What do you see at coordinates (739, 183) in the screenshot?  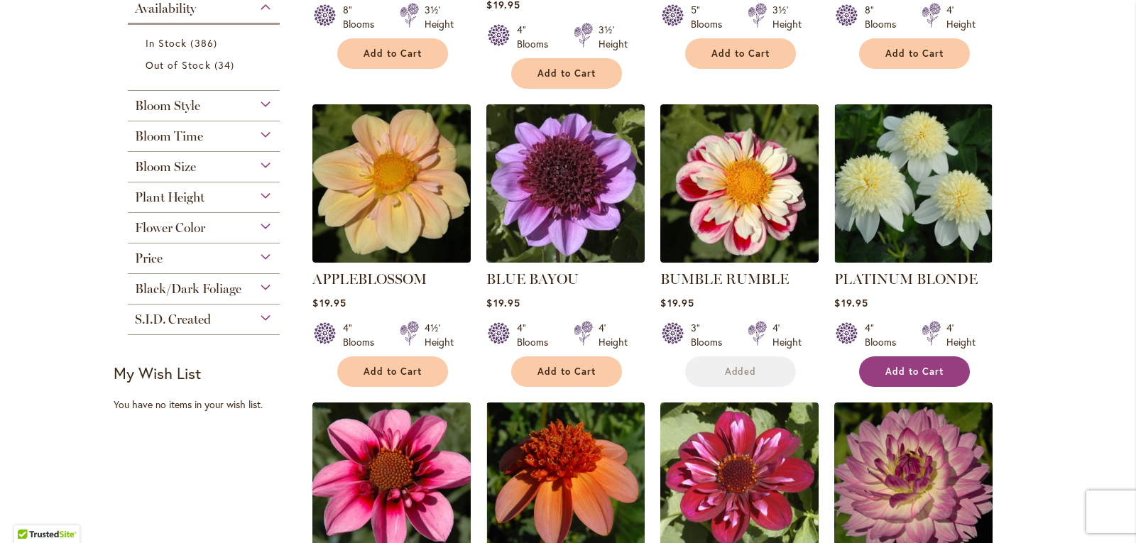 I see `img: BUMBLE RUMBLE` at bounding box center [739, 183].